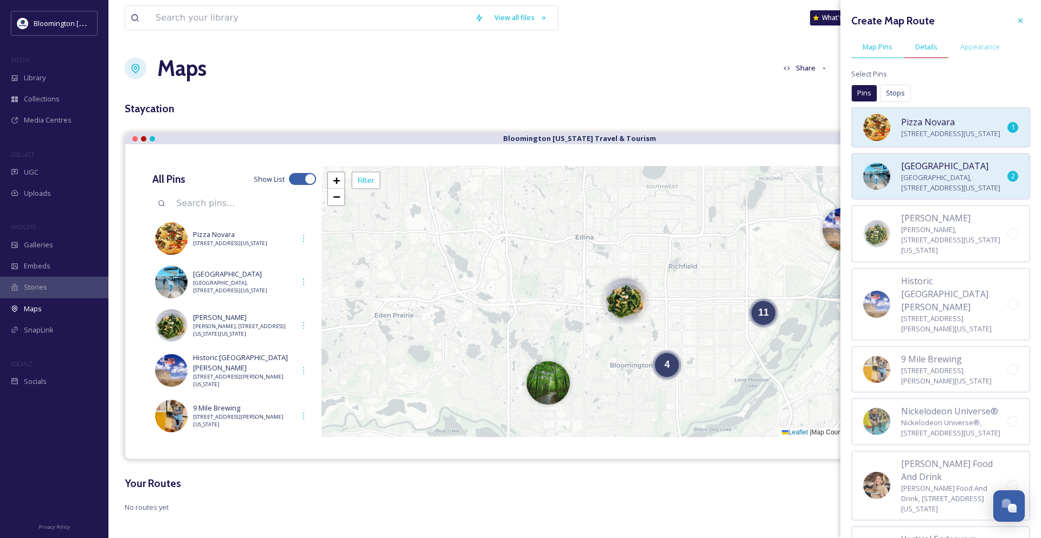 This screenshot has height=538, width=1041. Describe the element at coordinates (837, 18) in the screenshot. I see `a: What's New` at that location.